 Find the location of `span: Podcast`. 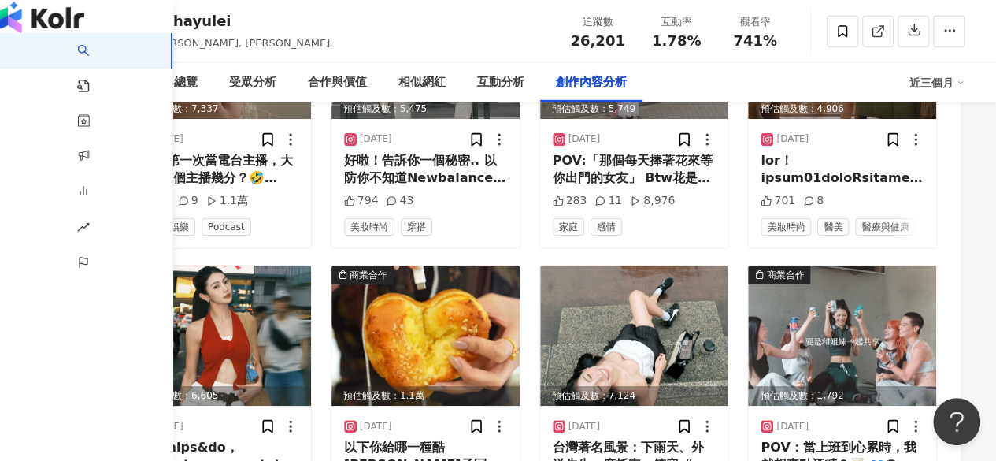

span: Podcast is located at coordinates (226, 227).